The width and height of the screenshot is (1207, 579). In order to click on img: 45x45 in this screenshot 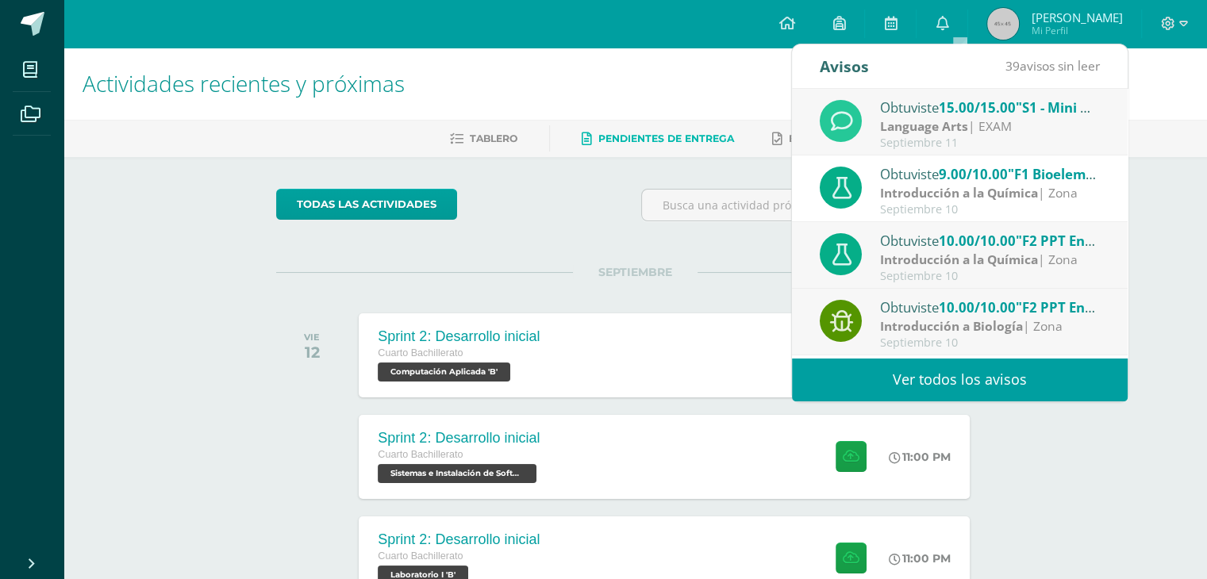, I will do `click(1003, 24)`.